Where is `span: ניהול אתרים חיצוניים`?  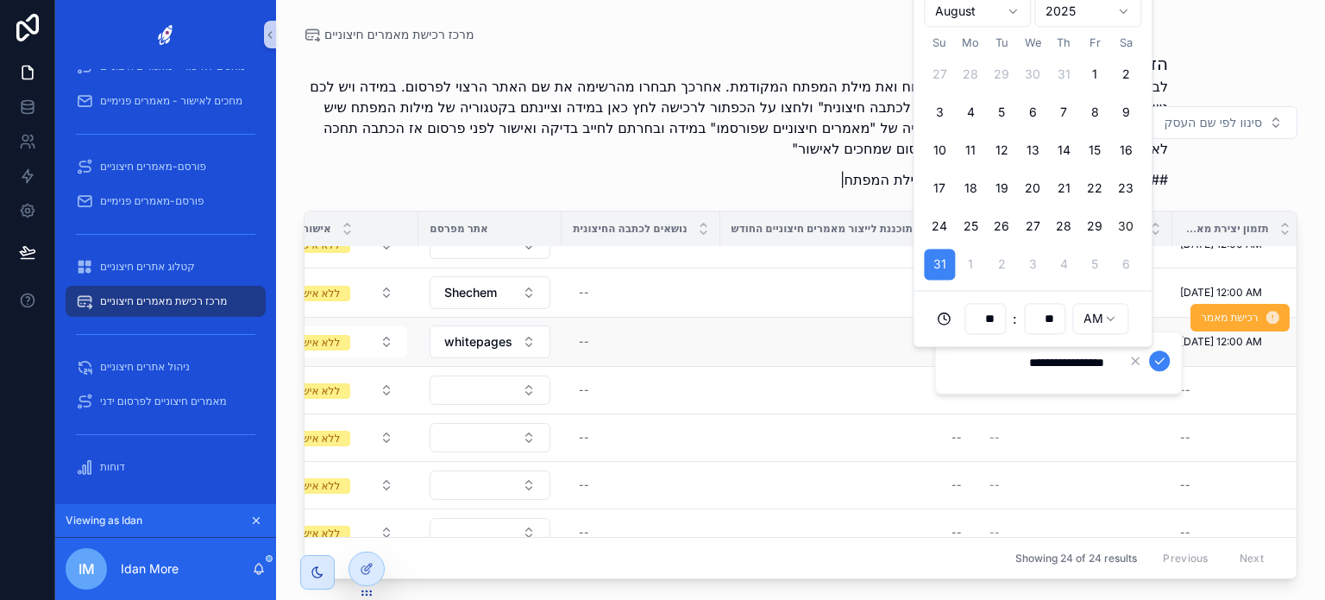
span: ניהול אתרים חיצוניים is located at coordinates (145, 367).